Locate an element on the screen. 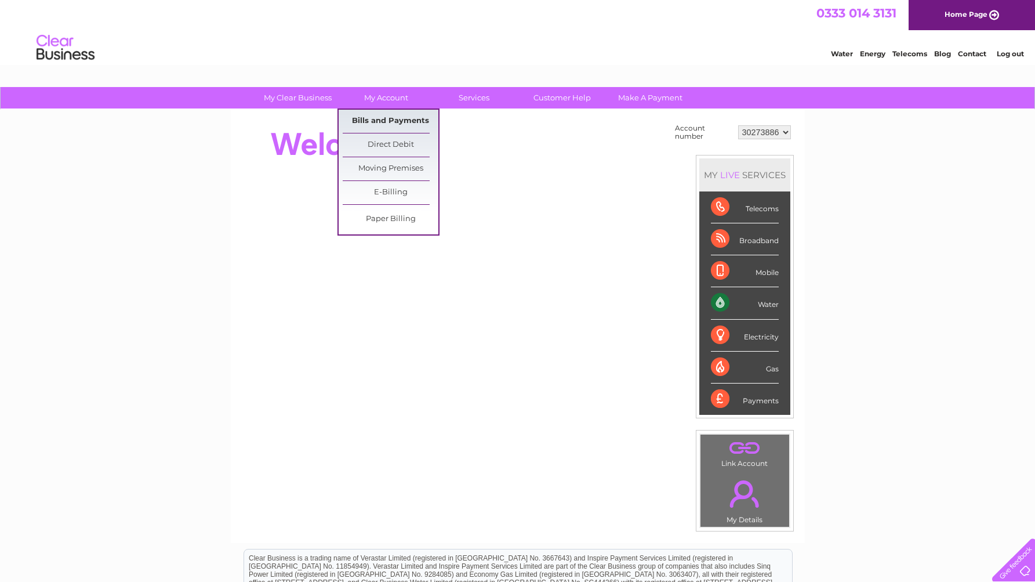  a: 0333 014 3131 is located at coordinates (857, 13).